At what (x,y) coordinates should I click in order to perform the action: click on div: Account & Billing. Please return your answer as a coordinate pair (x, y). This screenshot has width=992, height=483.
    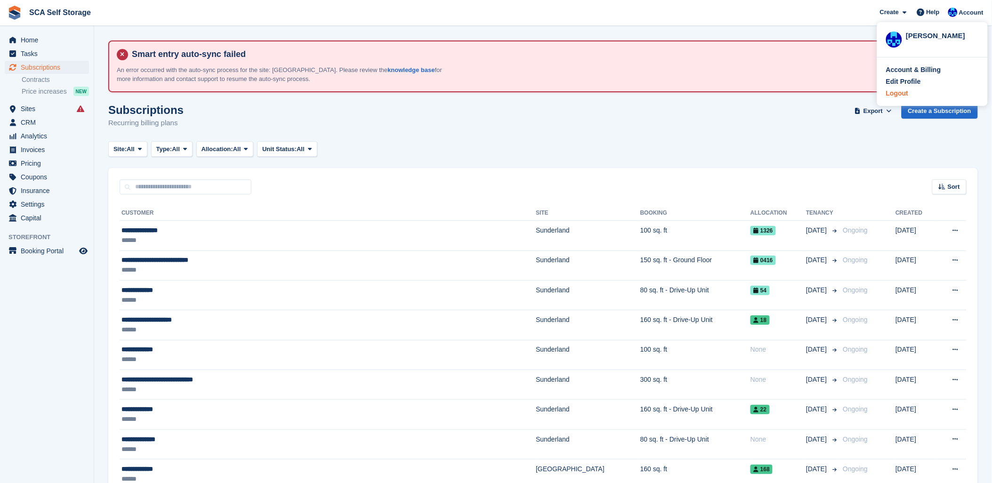
    Looking at the image, I should click on (914, 70).